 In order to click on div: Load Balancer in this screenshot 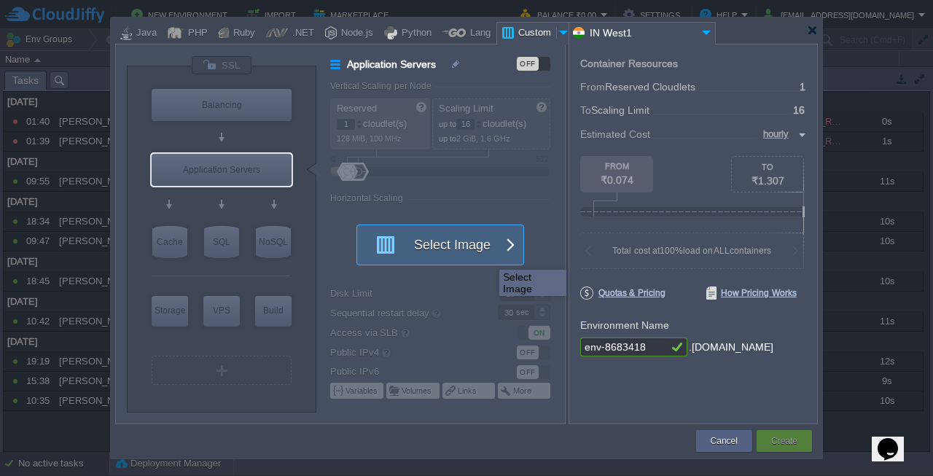, I will do `click(222, 105)`.